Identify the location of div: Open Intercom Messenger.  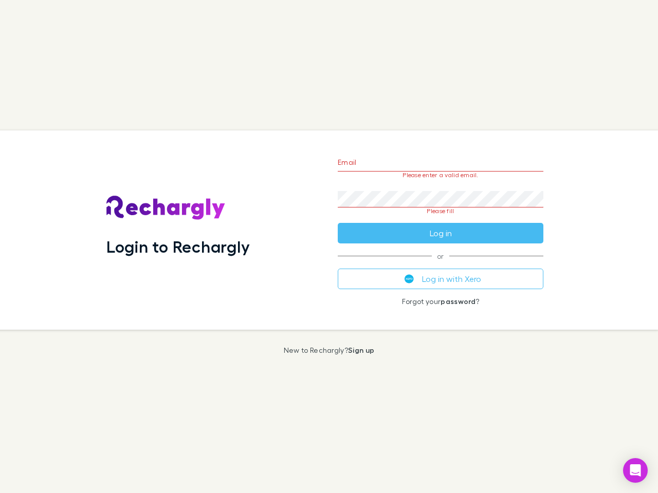
(635, 471).